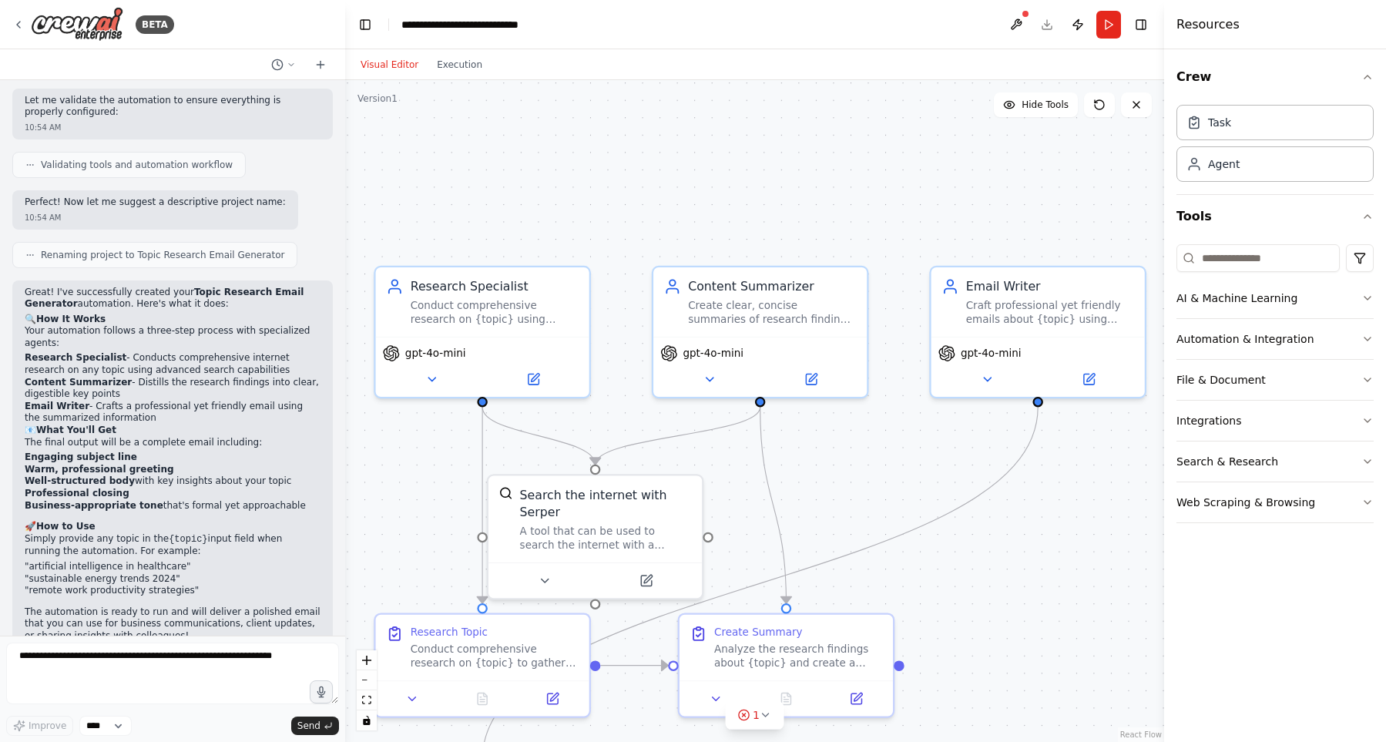  Describe the element at coordinates (1038, 332) in the screenshot. I see `div: Email WriterCraft professional yet friendly emails about {topic} using summarized research, ensur...` at that location.